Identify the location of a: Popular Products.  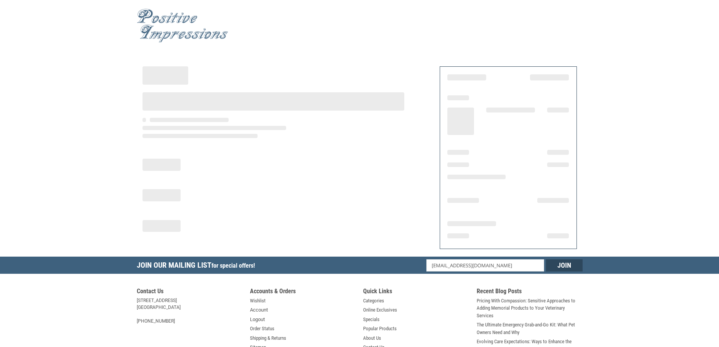
(380, 328).